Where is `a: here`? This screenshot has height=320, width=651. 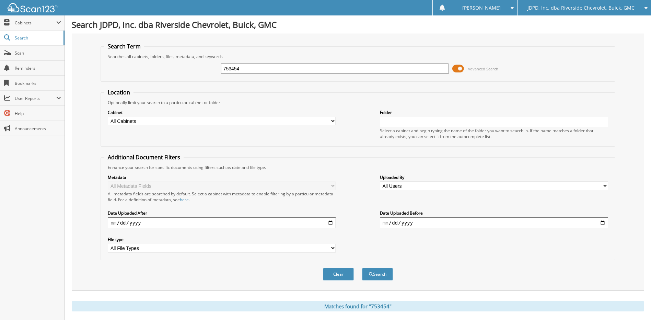
a: here is located at coordinates (184, 199).